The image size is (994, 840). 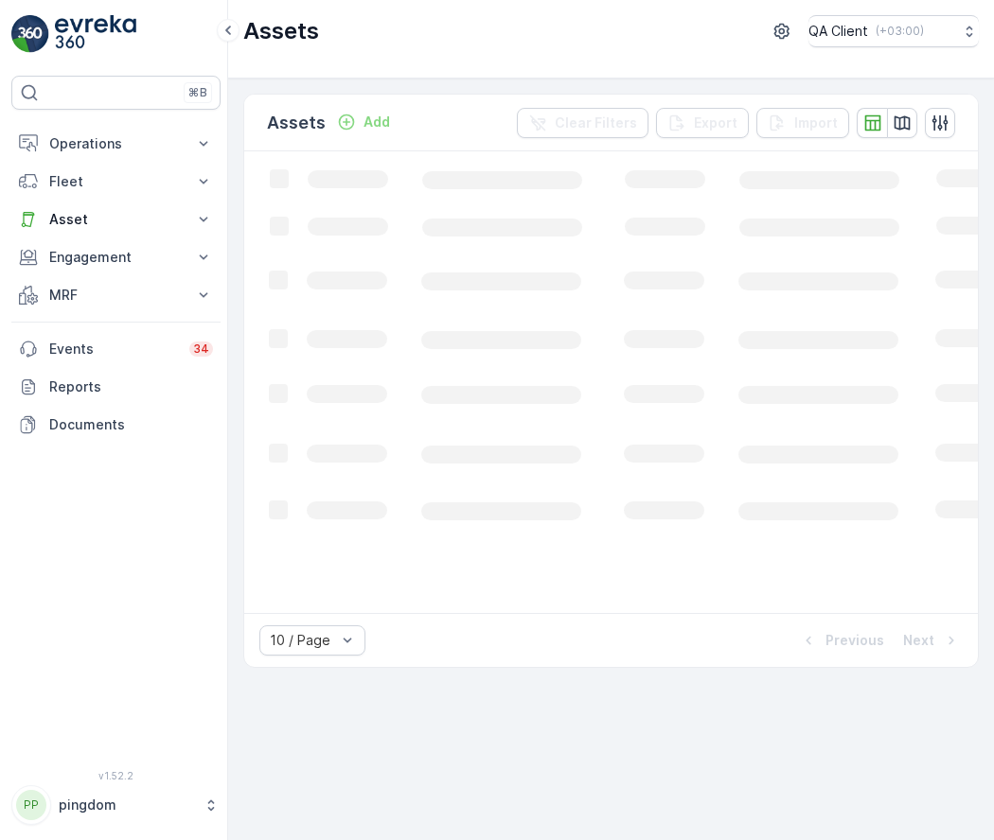 What do you see at coordinates (115, 182) in the screenshot?
I see `button: Fleet` at bounding box center [115, 182].